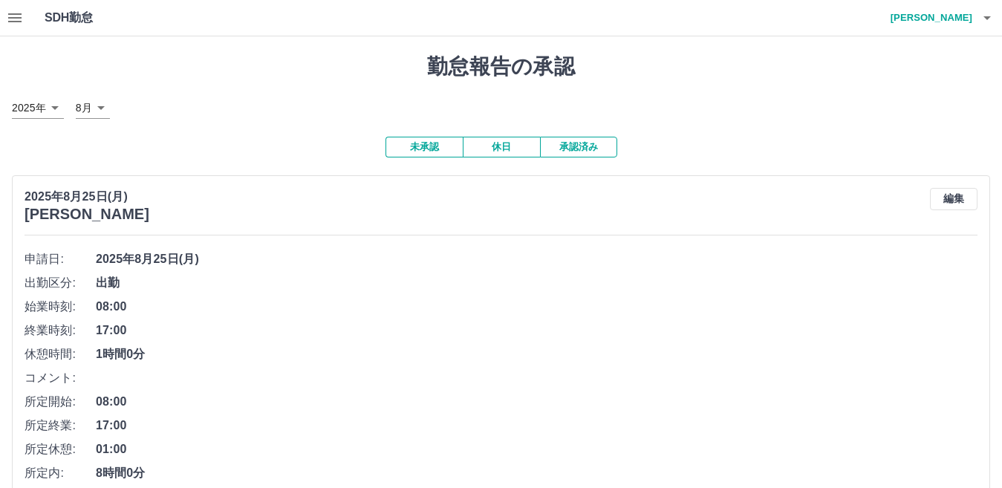  What do you see at coordinates (60, 331) in the screenshot?
I see `span: 終業時刻:` at bounding box center [60, 331].